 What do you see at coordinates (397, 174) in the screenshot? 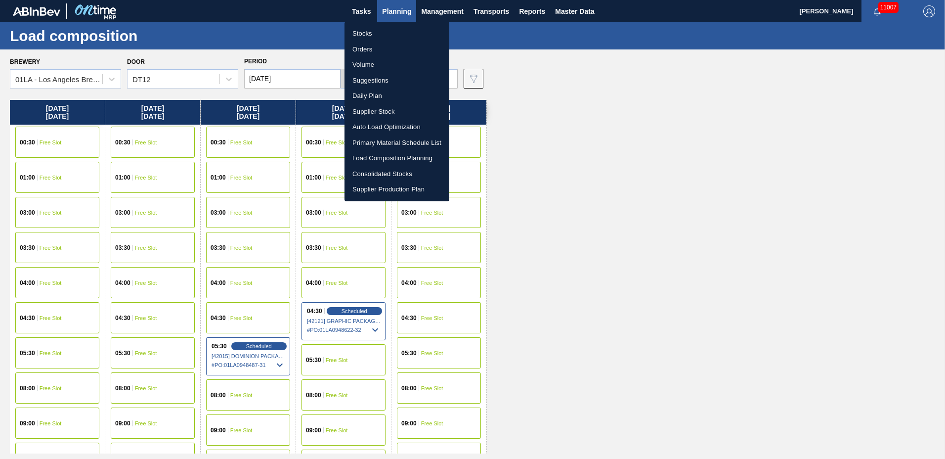
I see `li: Consolidated Stocks` at bounding box center [397, 174].